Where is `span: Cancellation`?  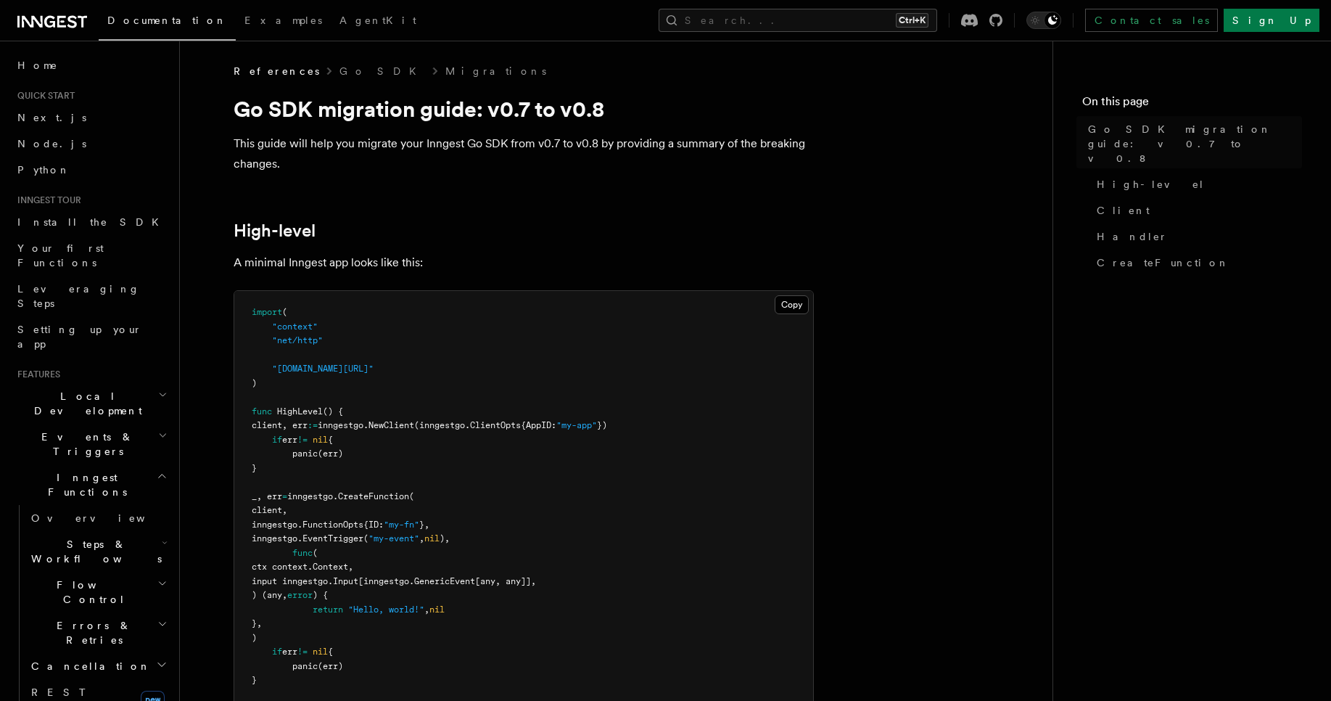
span: Cancellation is located at coordinates (88, 666).